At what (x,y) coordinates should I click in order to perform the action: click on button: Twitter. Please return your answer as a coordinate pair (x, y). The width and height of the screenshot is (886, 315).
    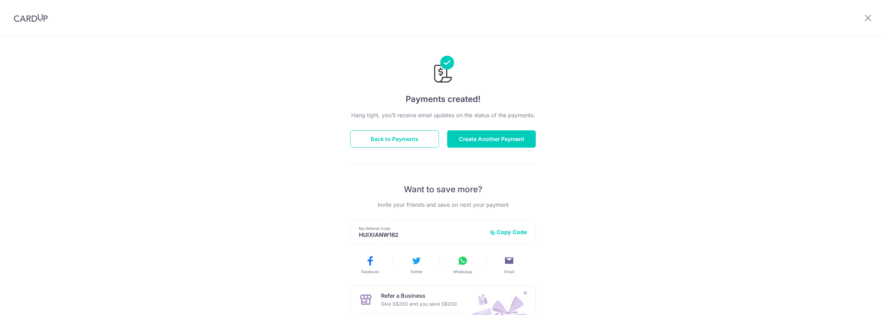
    Looking at the image, I should click on (416, 265).